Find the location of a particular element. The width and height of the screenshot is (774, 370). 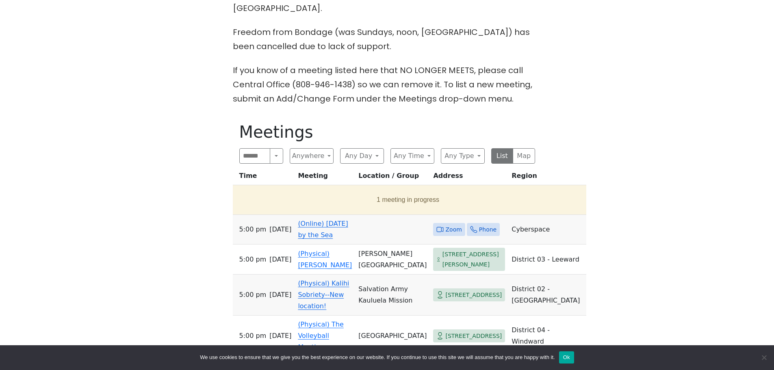

p: If you know of a meeting listed here that NO LONGER MEETS, please call Central Office (808-946-14... is located at coordinates (387, 85).